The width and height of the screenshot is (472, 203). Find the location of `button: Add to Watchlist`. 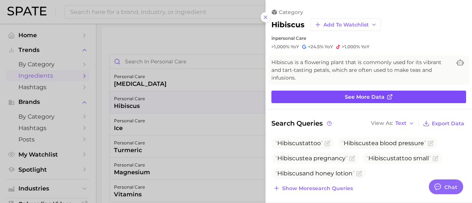

button: Add to Watchlist is located at coordinates (345, 25).